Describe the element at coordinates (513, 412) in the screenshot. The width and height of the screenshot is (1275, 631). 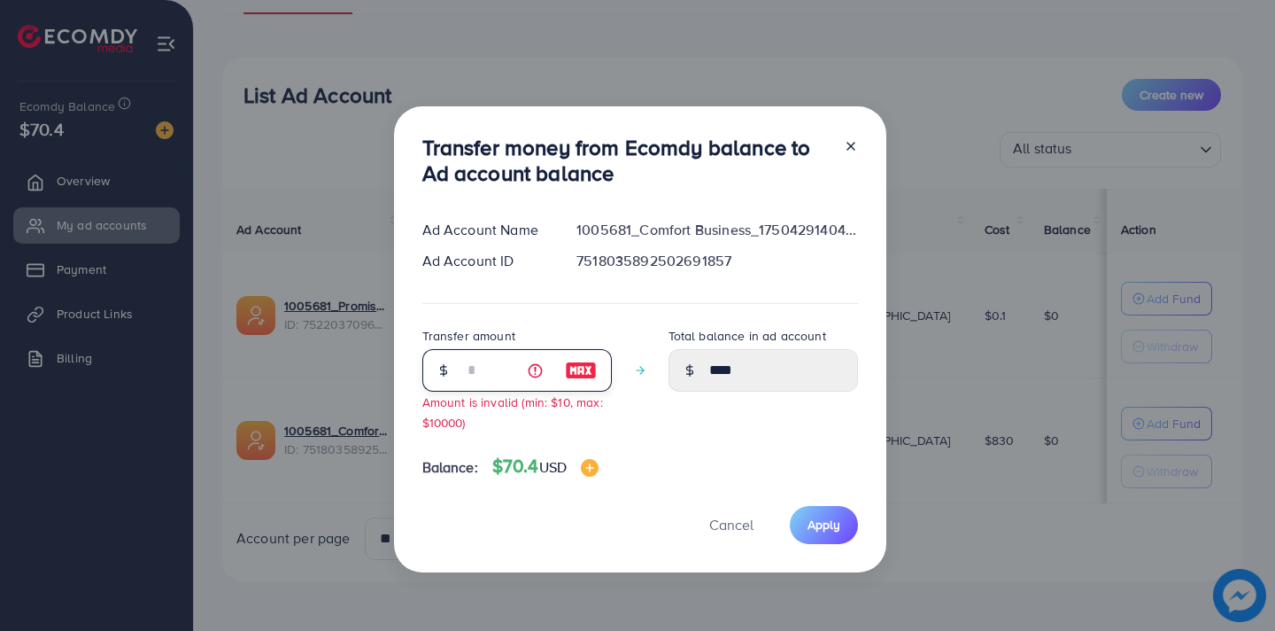
I see `small: Amount is invalid (min: $10, max: $10000)` at that location.